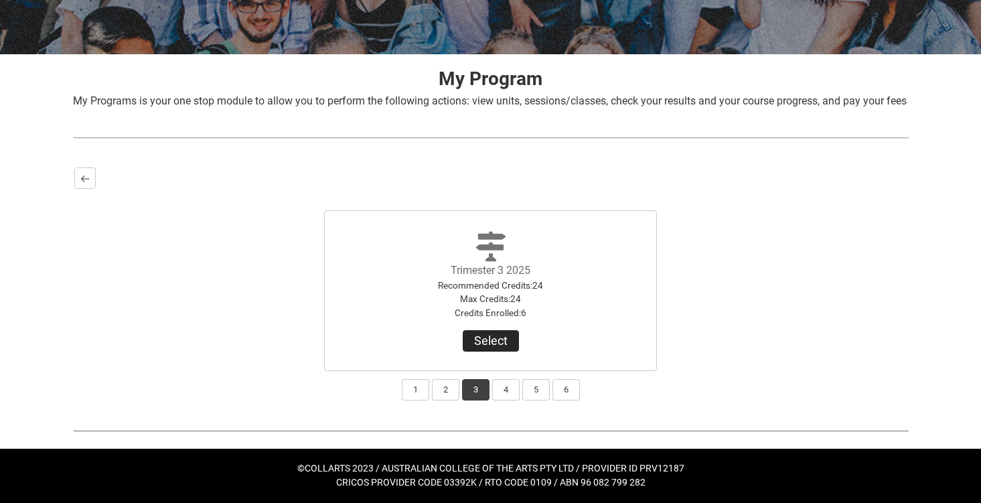  Describe the element at coordinates (491, 299) in the screenshot. I see `div: Max Credits : 24` at that location.